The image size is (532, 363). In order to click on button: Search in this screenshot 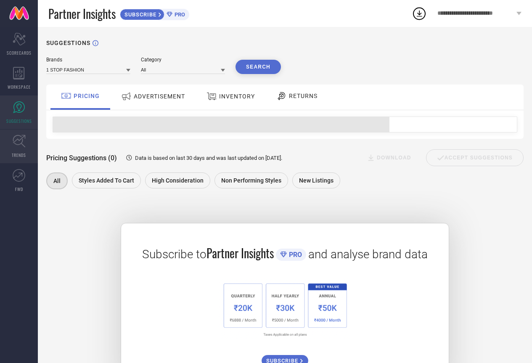, I will do `click(258, 67)`.